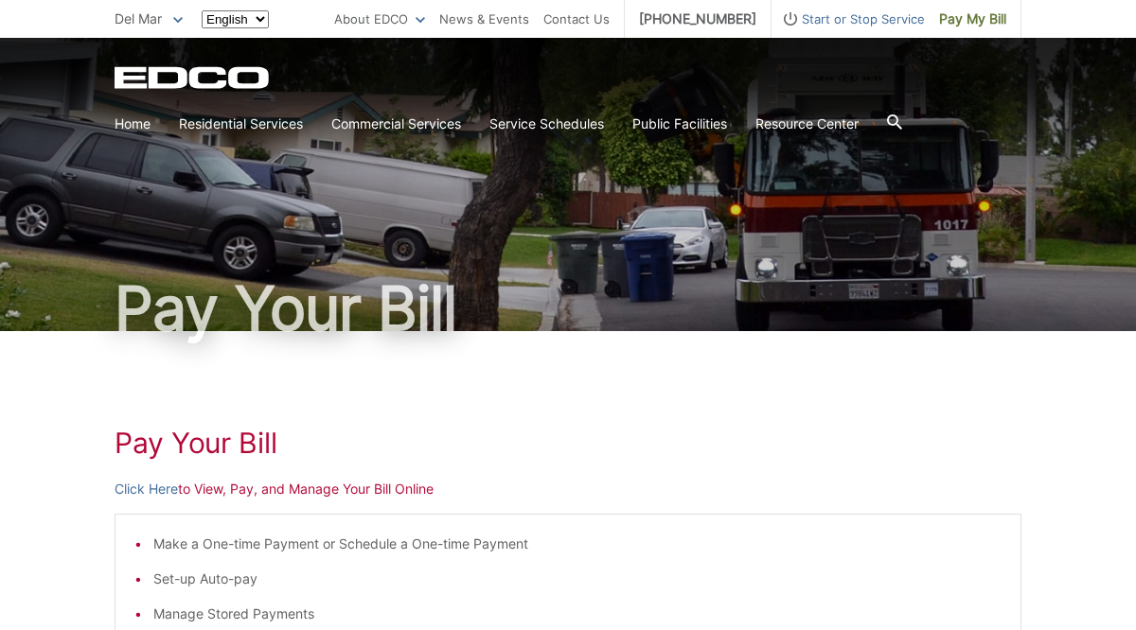 This screenshot has height=630, width=1136. Describe the element at coordinates (379, 19) in the screenshot. I see `a: About EDCO` at that location.